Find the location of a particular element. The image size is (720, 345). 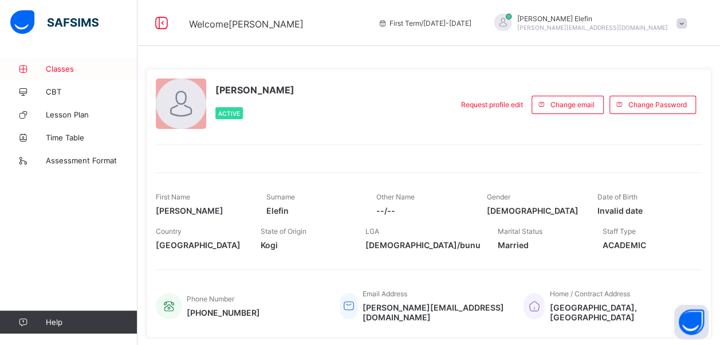

span: Email Address is located at coordinates (385, 293).